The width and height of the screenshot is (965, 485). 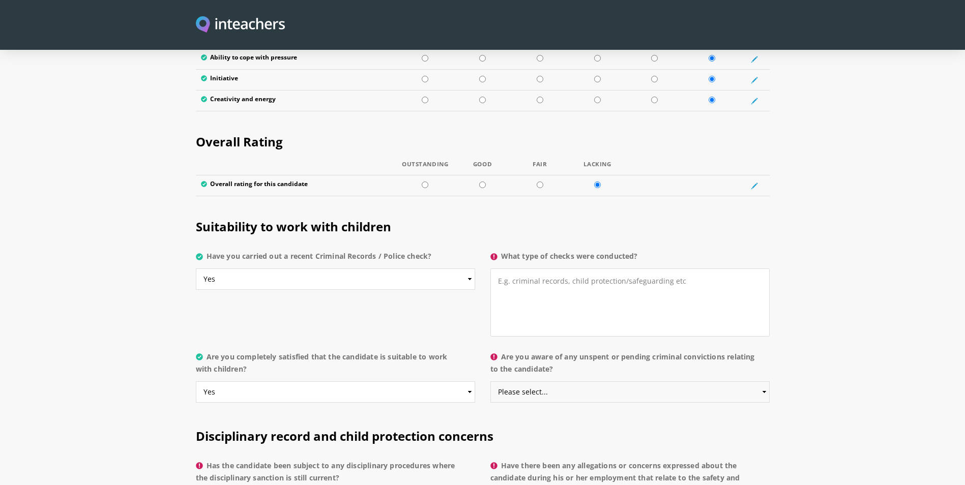 I want to click on label: Overall rating for this candidate, so click(x=296, y=186).